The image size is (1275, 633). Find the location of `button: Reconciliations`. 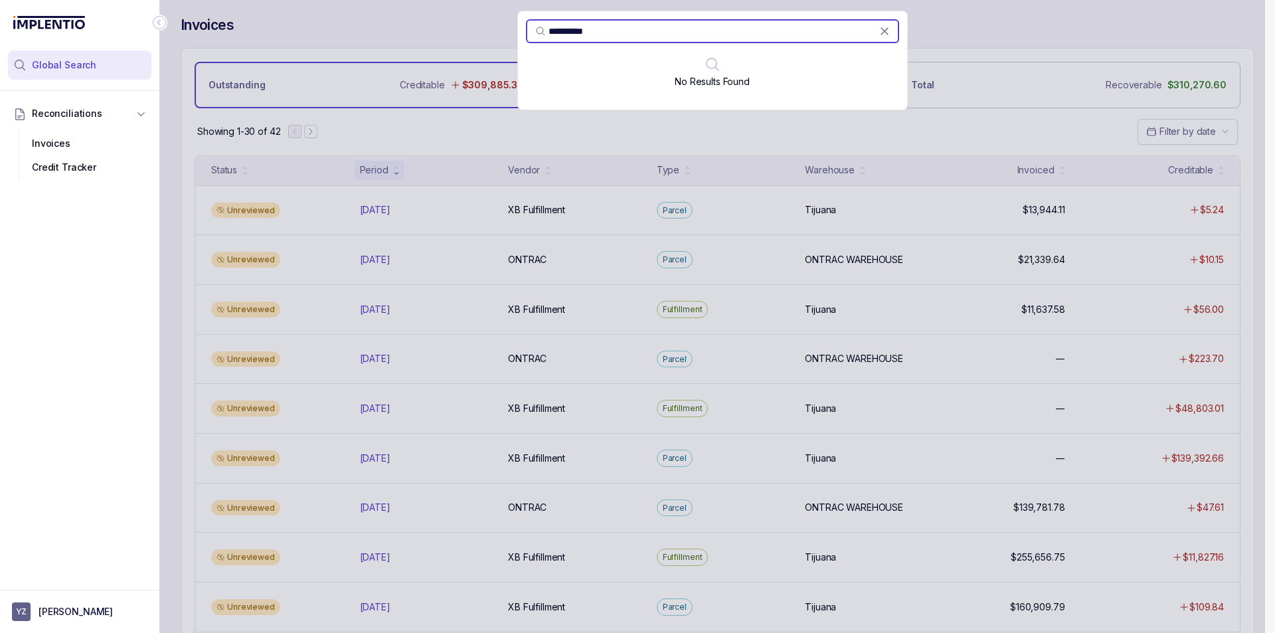

button: Reconciliations is located at coordinates (80, 114).